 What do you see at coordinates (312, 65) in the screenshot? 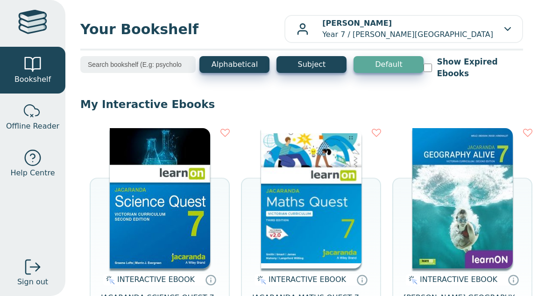
I see `button: Subject` at bounding box center [312, 65].